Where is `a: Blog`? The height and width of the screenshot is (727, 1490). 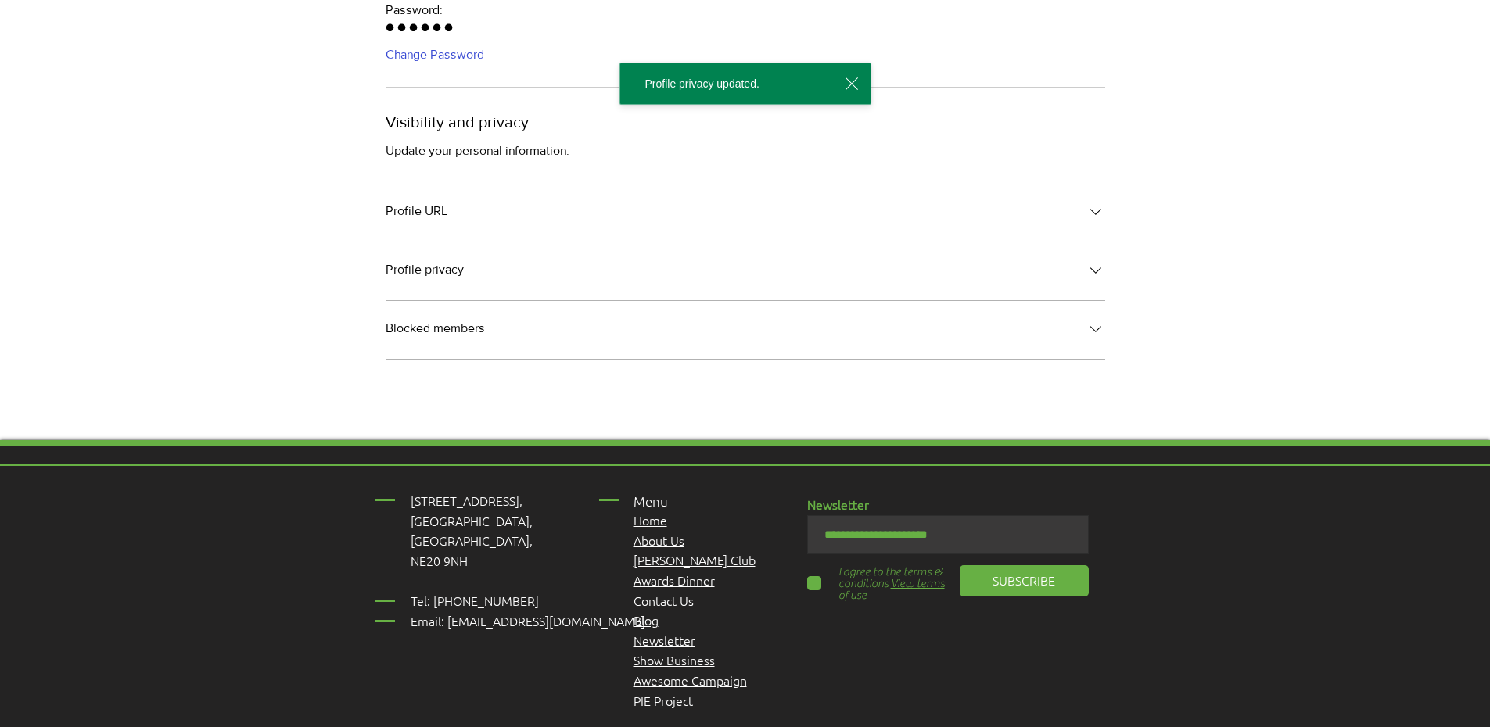
a: Blog is located at coordinates (646, 620).